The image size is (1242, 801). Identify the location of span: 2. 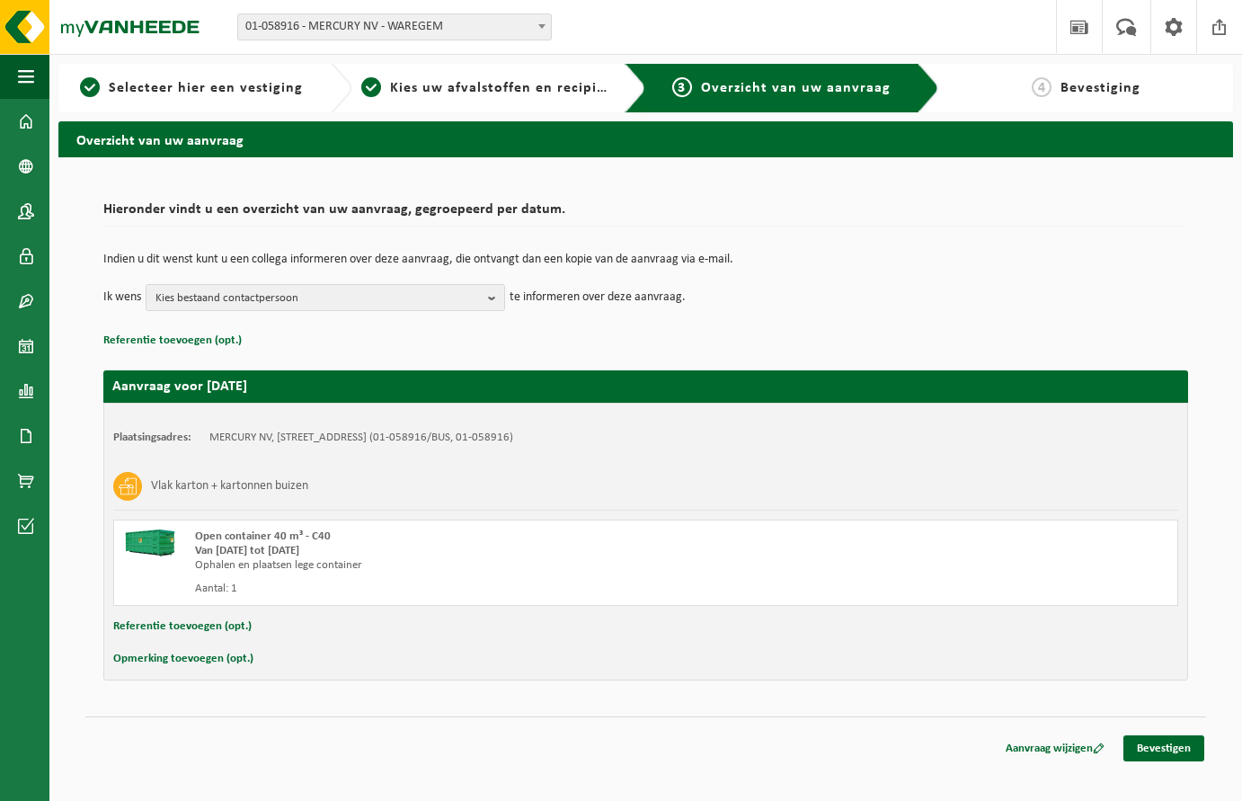
(371, 87).